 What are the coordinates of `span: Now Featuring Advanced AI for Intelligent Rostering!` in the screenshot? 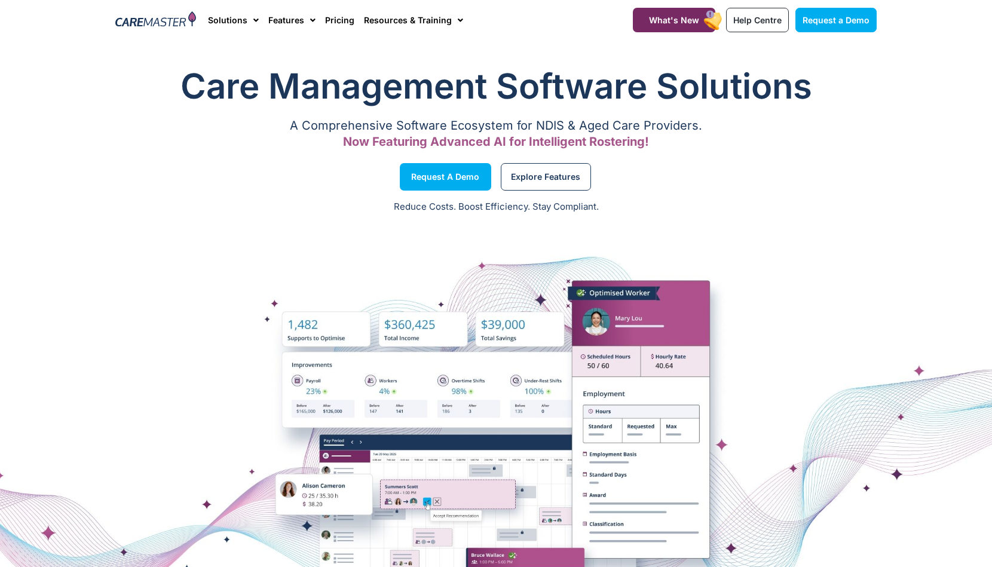 It's located at (496, 142).